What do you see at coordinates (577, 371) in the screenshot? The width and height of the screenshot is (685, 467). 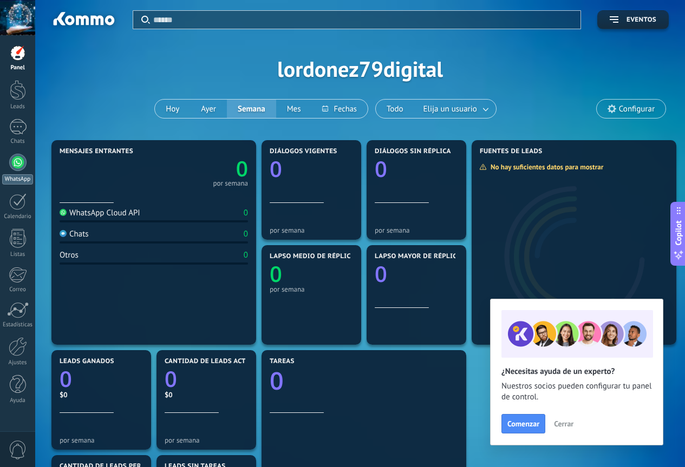 I see `h2: ¿Necesitas ayuda de un experto?` at bounding box center [577, 371].